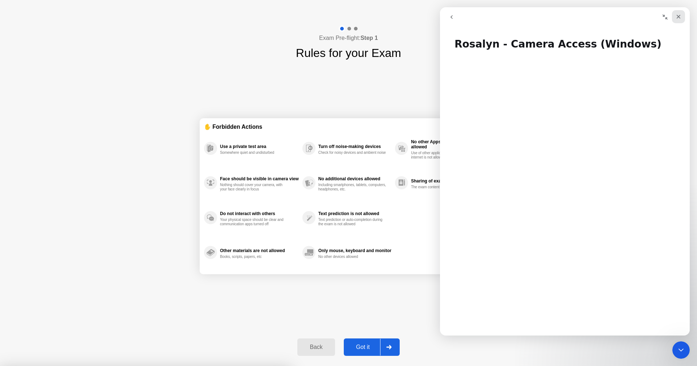  What do you see at coordinates (259, 179) in the screenshot?
I see `div: Face should be visible in camera view` at bounding box center [259, 179].